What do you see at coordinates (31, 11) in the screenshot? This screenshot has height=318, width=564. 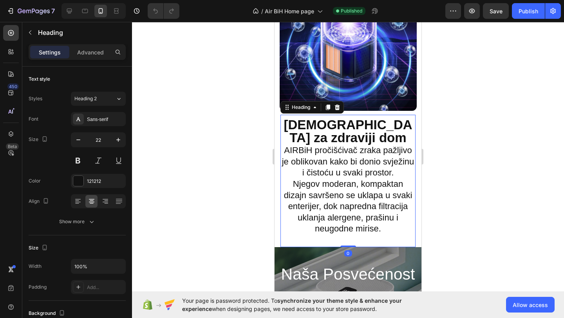 I see `button: 7` at bounding box center [31, 11].